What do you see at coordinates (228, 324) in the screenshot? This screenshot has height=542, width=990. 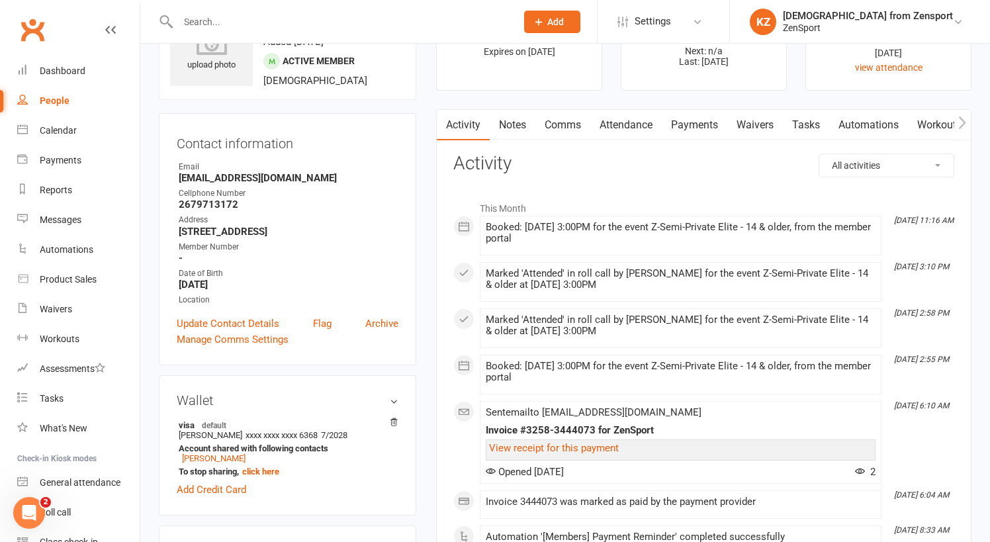 I see `a: Update Contact Details` at bounding box center [228, 324].